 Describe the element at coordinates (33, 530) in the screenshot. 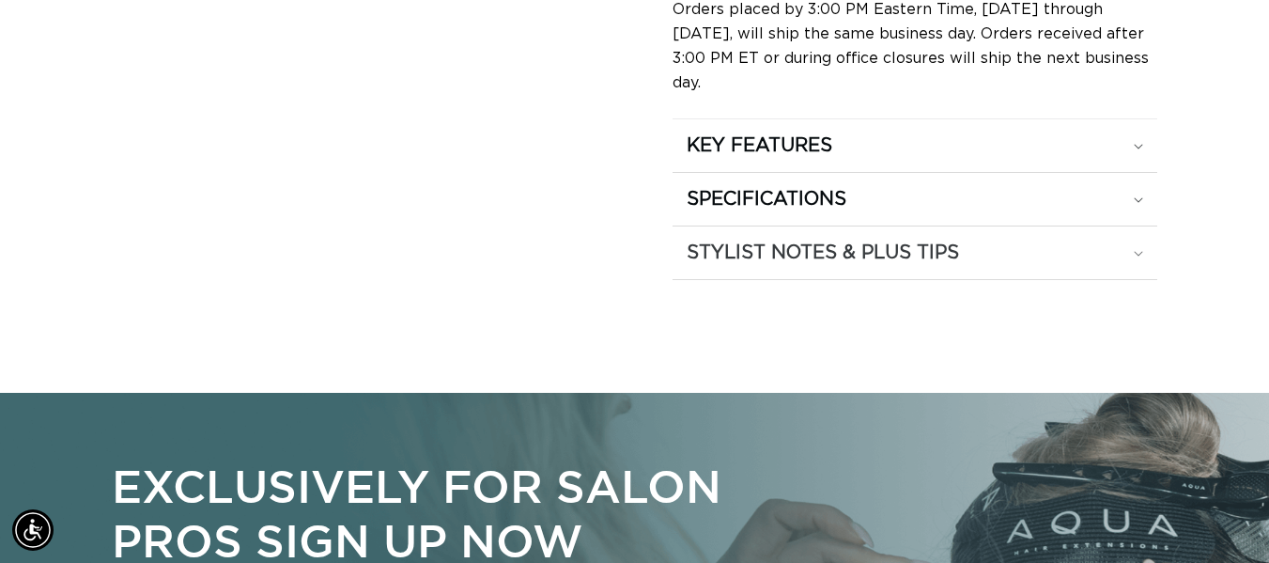

I see `div: Accessibility Menu` at that location.